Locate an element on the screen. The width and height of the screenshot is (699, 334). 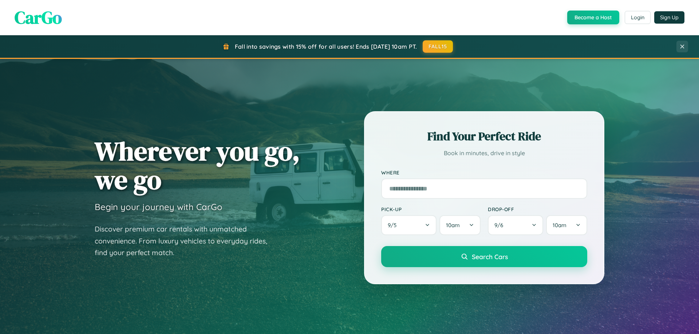
label: Pick-up is located at coordinates (430, 209).